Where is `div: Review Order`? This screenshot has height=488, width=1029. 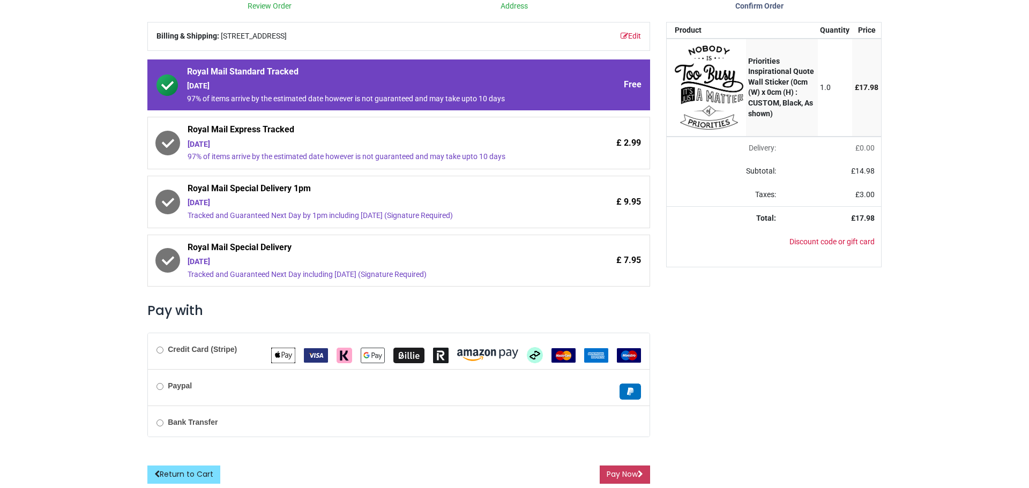
div: Review Order is located at coordinates (270, 6).